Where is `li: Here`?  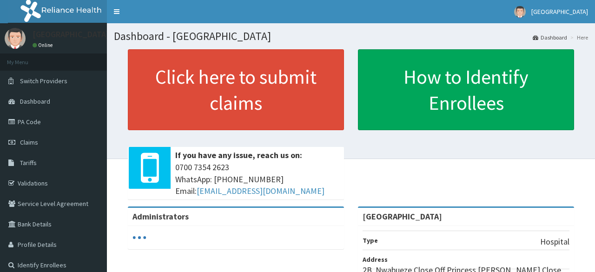 li: Here is located at coordinates (577, 37).